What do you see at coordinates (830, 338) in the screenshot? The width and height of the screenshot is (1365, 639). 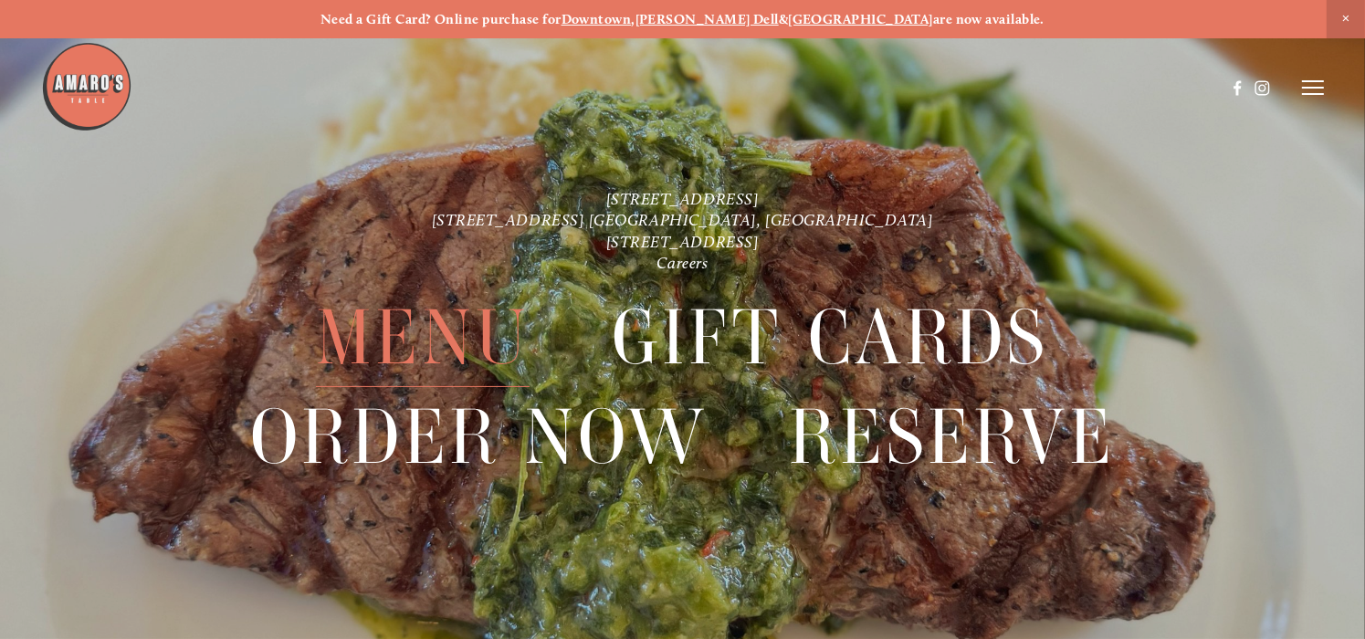 I see `span: Gift Cards` at bounding box center [830, 338].